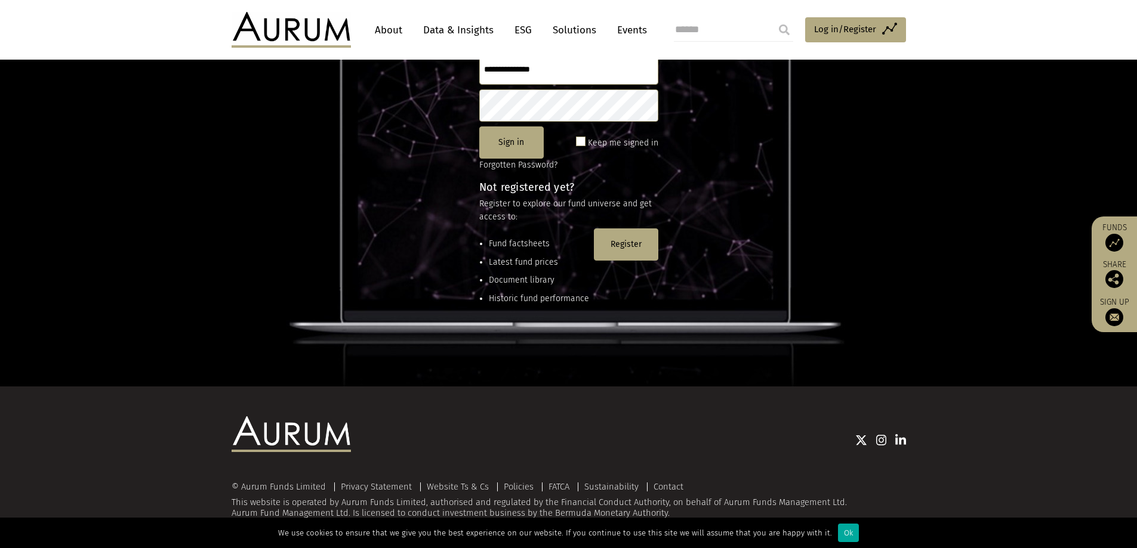 Image resolution: width=1137 pixels, height=548 pixels. Describe the element at coordinates (784, 30) in the screenshot. I see `input: Submit` at that location.